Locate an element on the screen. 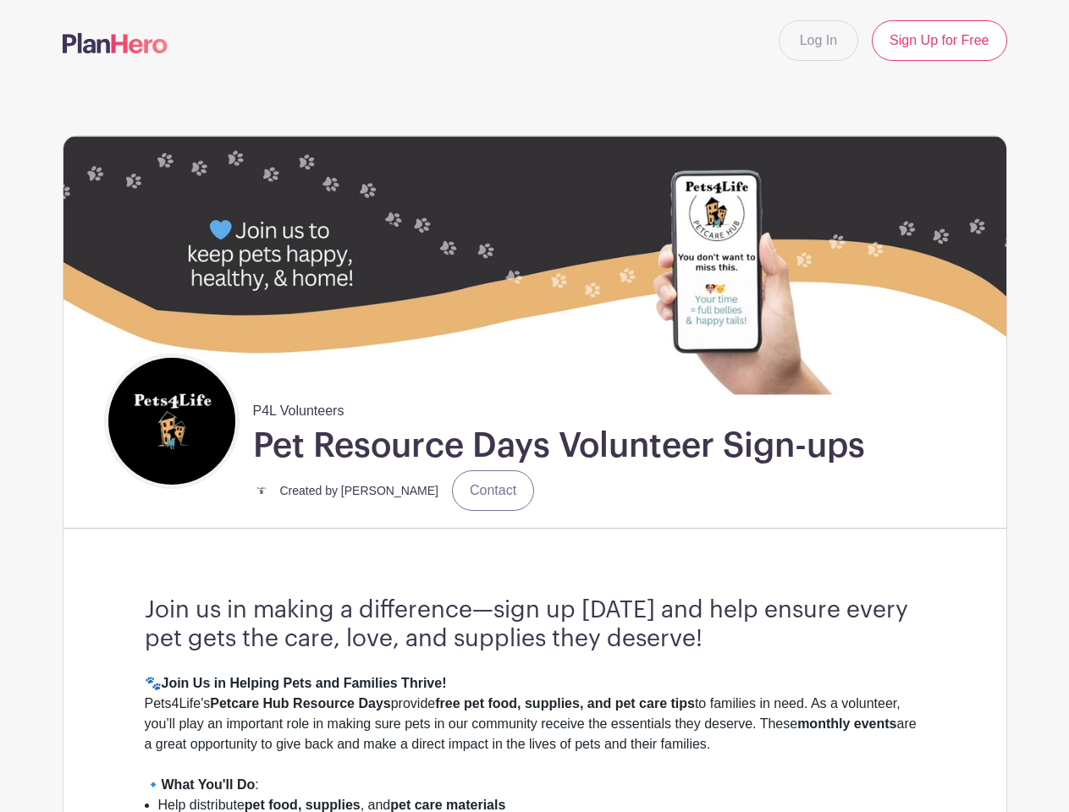 The width and height of the screenshot is (1069, 812). strong: Petcare Hub Resource Days is located at coordinates (300, 703).